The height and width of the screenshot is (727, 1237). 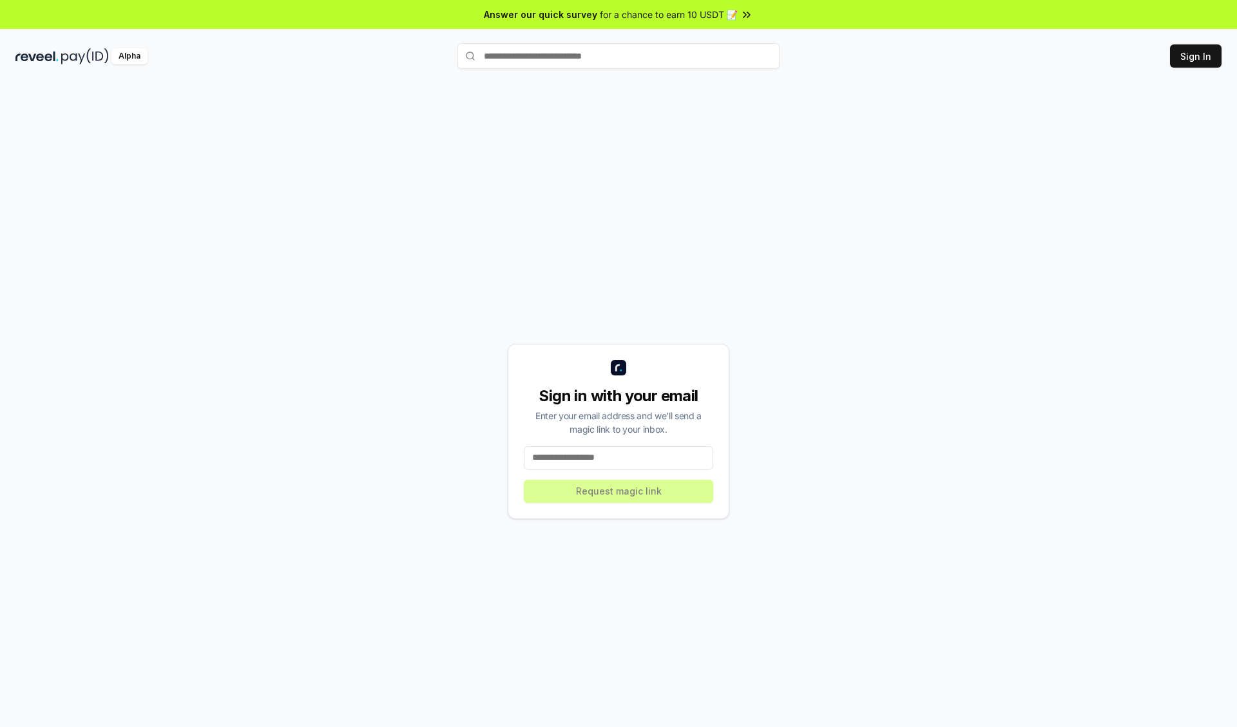 What do you see at coordinates (37, 56) in the screenshot?
I see `img: reveel_dark` at bounding box center [37, 56].